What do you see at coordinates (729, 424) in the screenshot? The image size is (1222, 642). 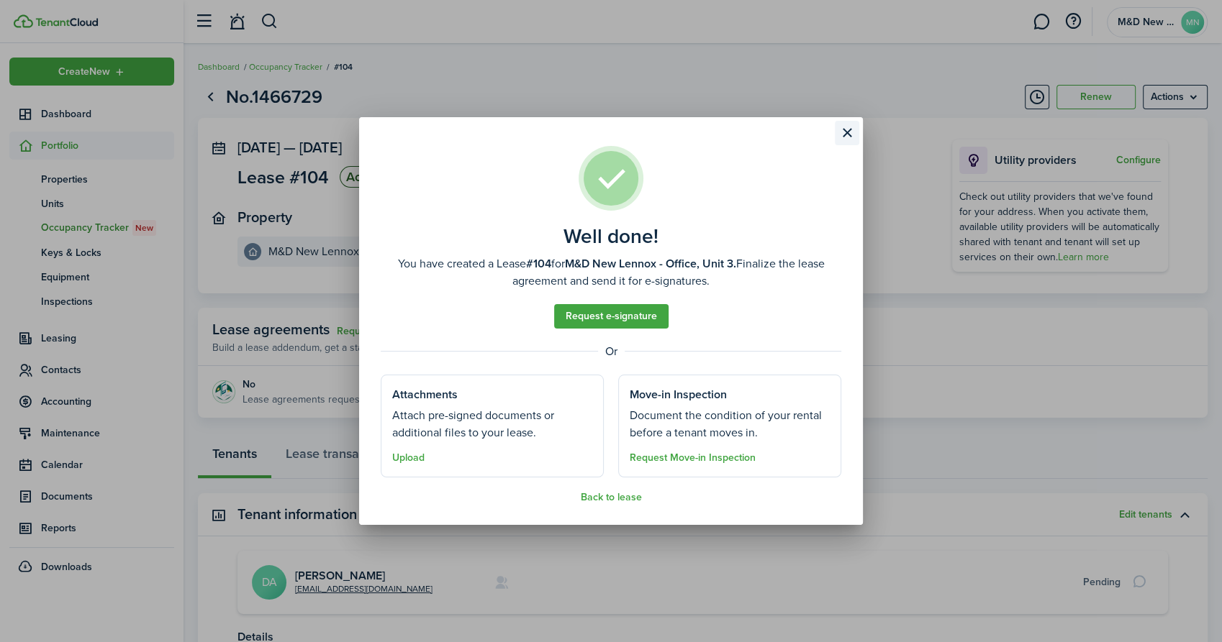 I see `well-done-section-description: Document the condition of your rental before a tenant moves in.` at bounding box center [729, 424].